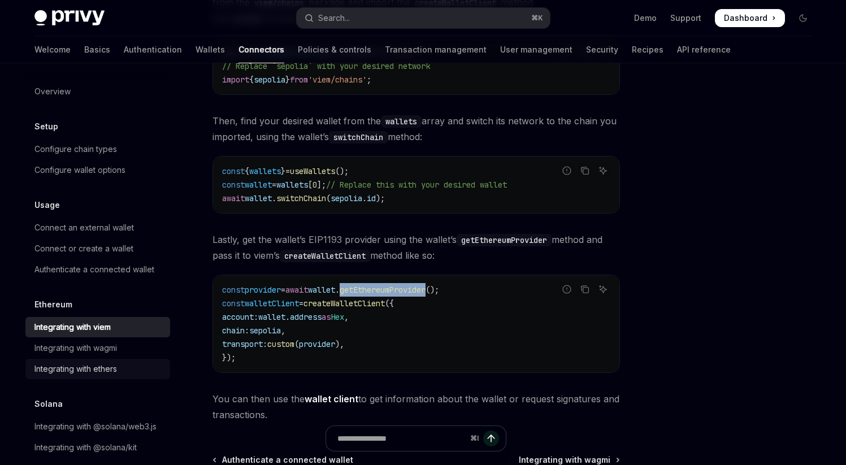 The image size is (846, 465). Describe the element at coordinates (326, 66) in the screenshot. I see `span: // Replace `sepolia` with your desired network` at that location.